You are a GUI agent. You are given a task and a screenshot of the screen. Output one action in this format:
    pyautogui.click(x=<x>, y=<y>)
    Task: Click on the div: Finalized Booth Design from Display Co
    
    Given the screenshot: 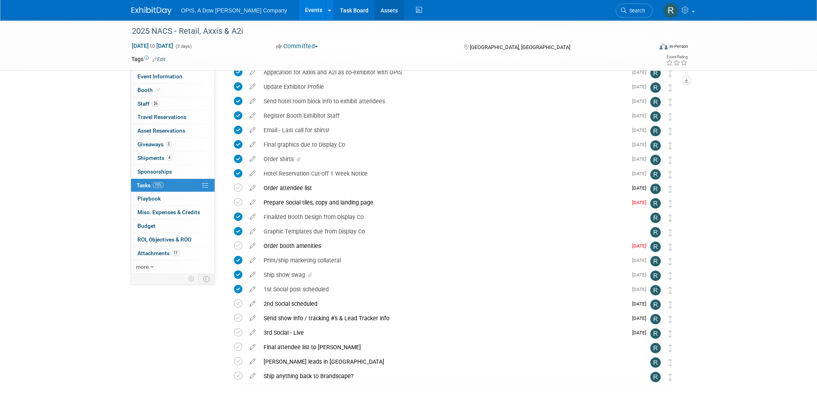 What is the action you would take?
    pyautogui.click(x=447, y=217)
    